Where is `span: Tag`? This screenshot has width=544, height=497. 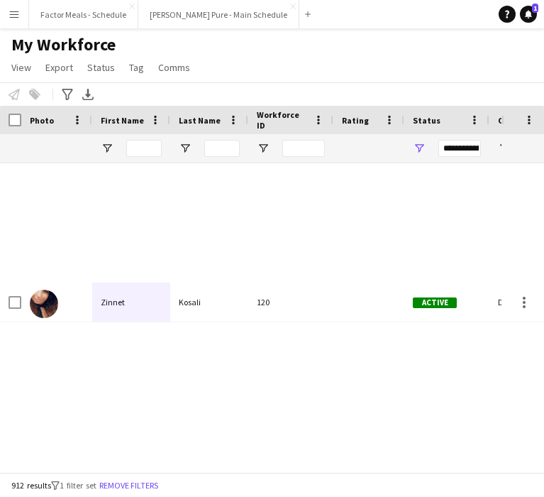
span: Tag is located at coordinates (136, 67).